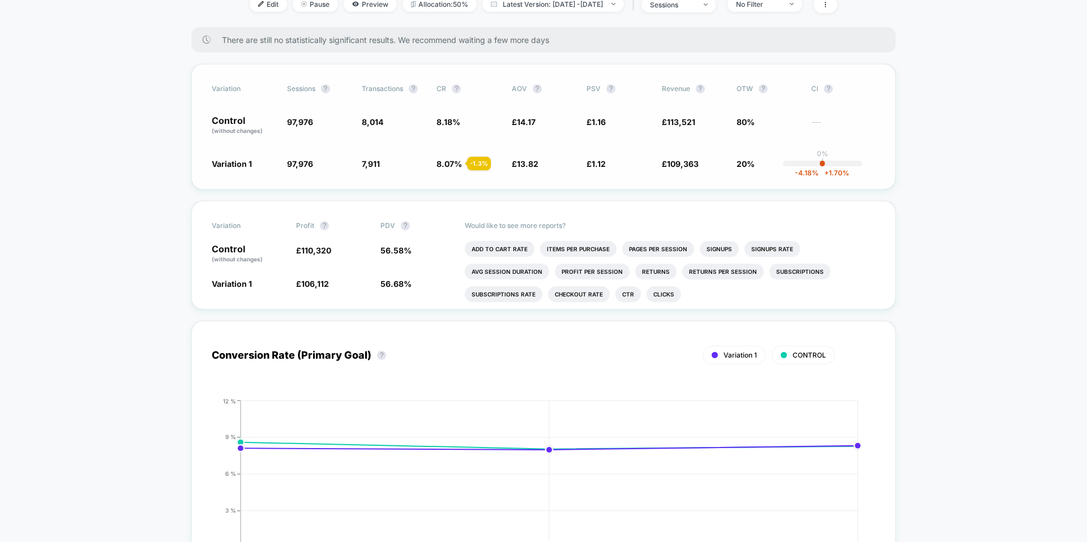 The height and width of the screenshot is (542, 1087). What do you see at coordinates (449, 164) in the screenshot?
I see `span: 8.07 %` at bounding box center [449, 164].